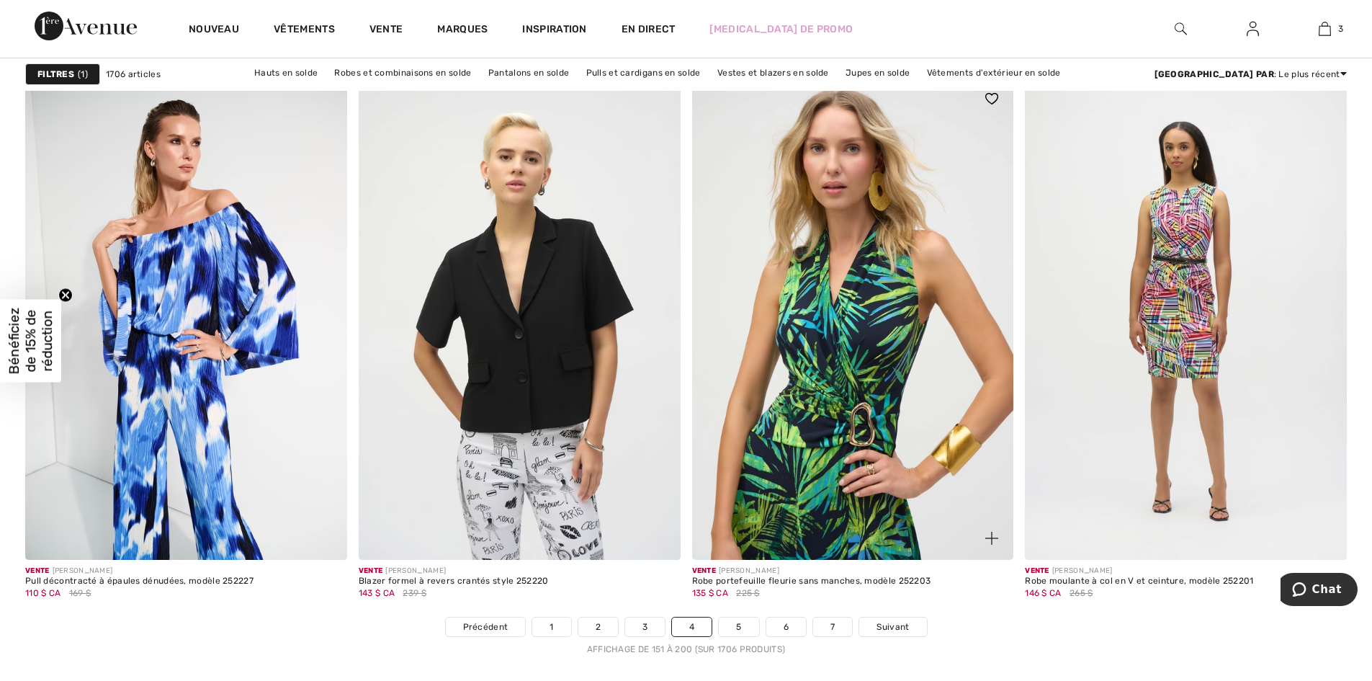 The image size is (1372, 681). I want to click on button: Fermer le teaser, so click(66, 295).